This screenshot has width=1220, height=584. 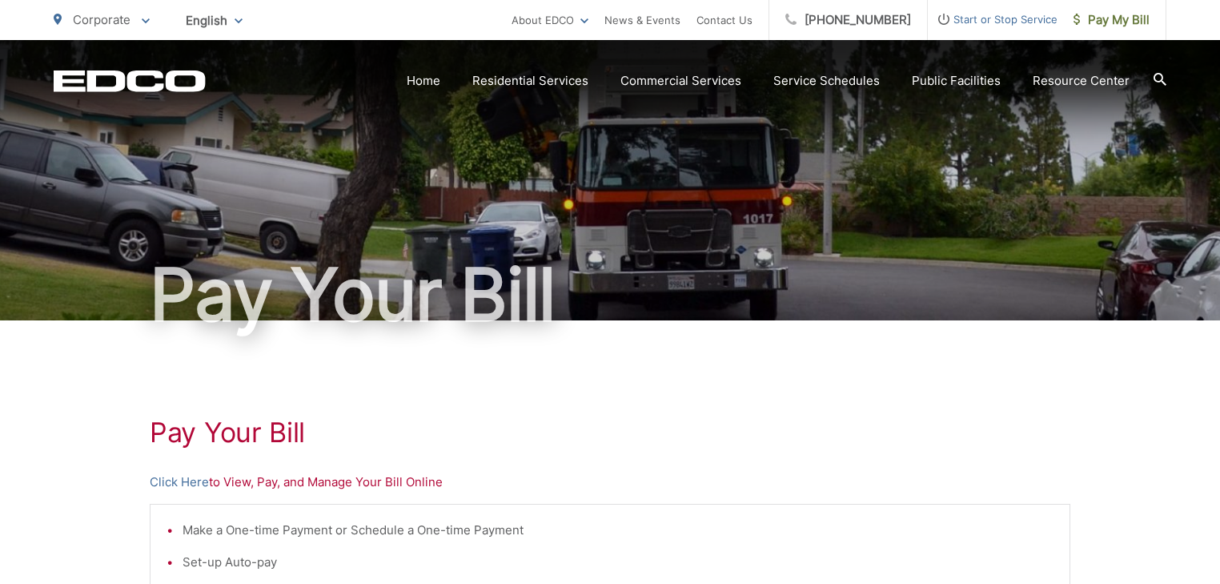 What do you see at coordinates (826, 81) in the screenshot?
I see `a: Service Schedules` at bounding box center [826, 81].